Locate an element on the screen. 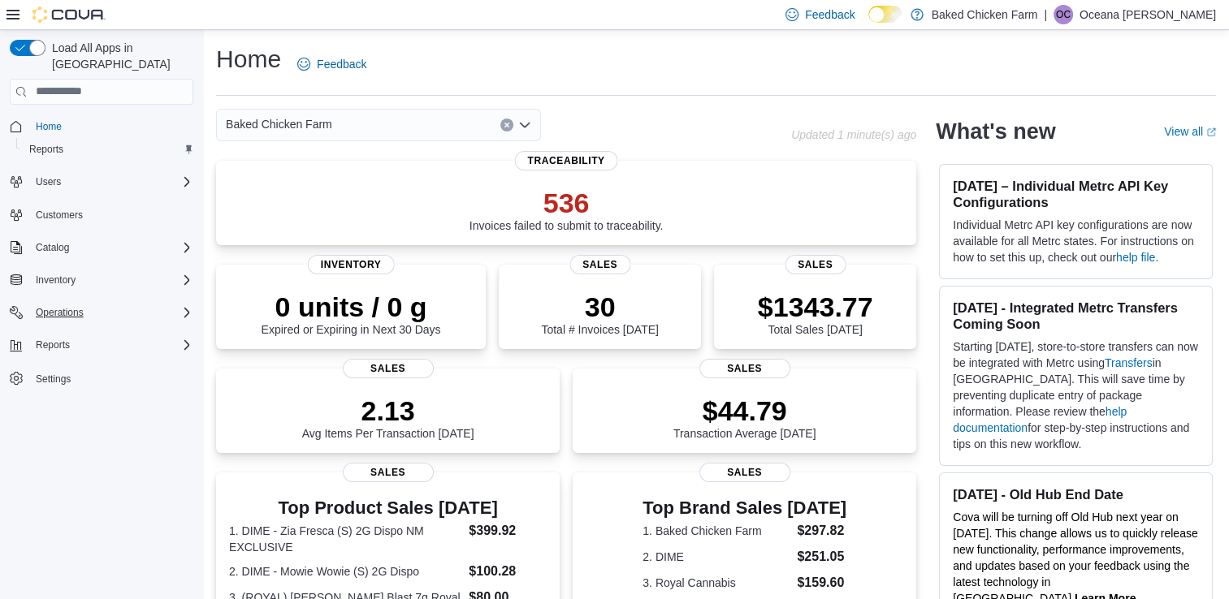 This screenshot has width=1229, height=599. p: $44.79 is located at coordinates (745, 411).